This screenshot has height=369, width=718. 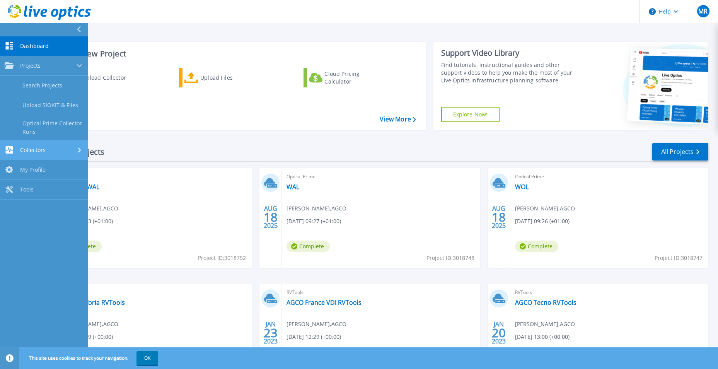 What do you see at coordinates (147, 358) in the screenshot?
I see `button: OK` at bounding box center [147, 358].